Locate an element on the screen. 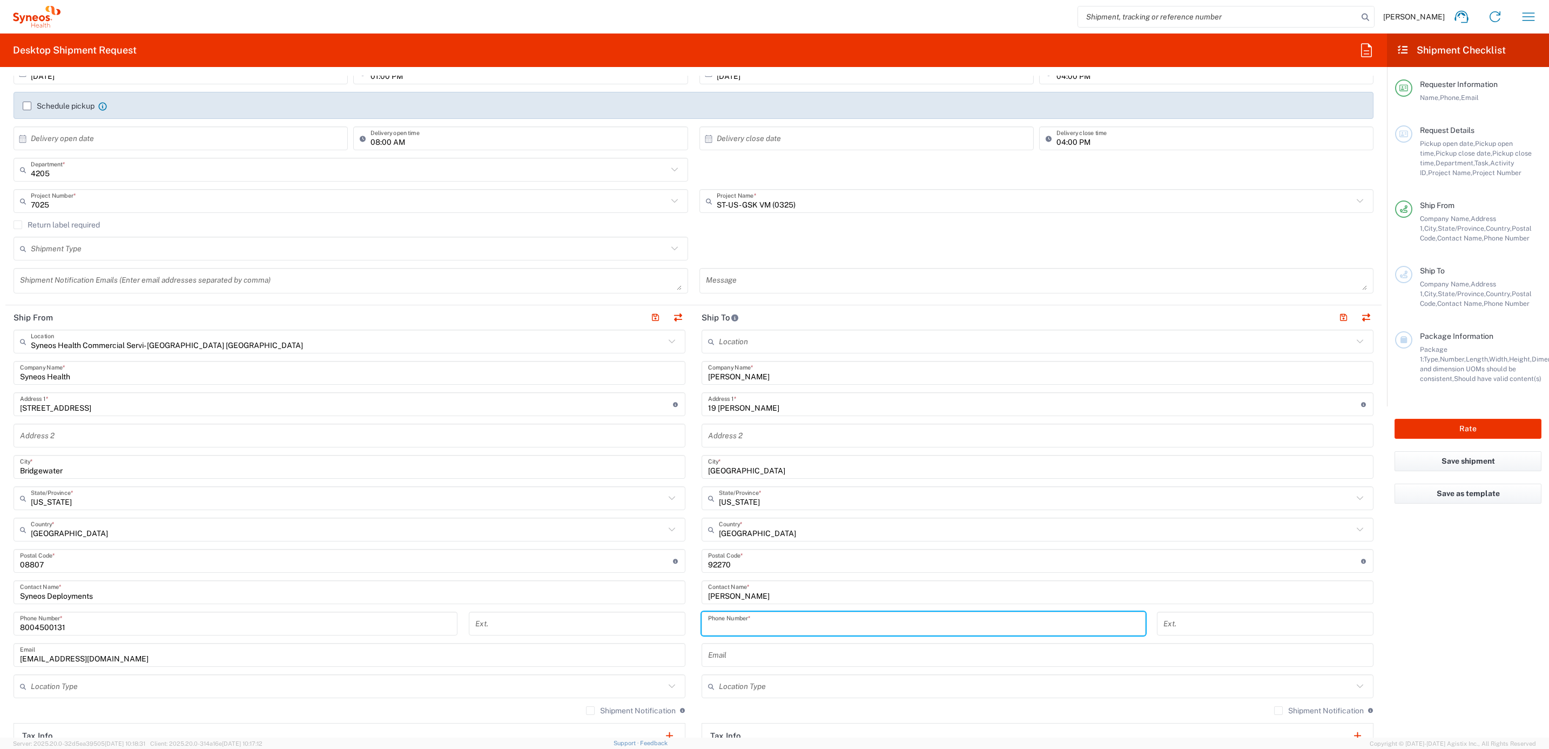 The image size is (1549, 749). span: Server: 2025.20.0-32d5ea39505 is located at coordinates (79, 743).